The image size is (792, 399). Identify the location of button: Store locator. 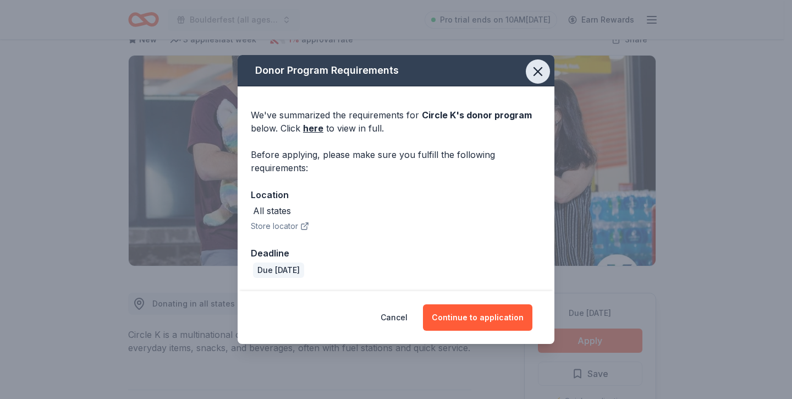
(280, 226).